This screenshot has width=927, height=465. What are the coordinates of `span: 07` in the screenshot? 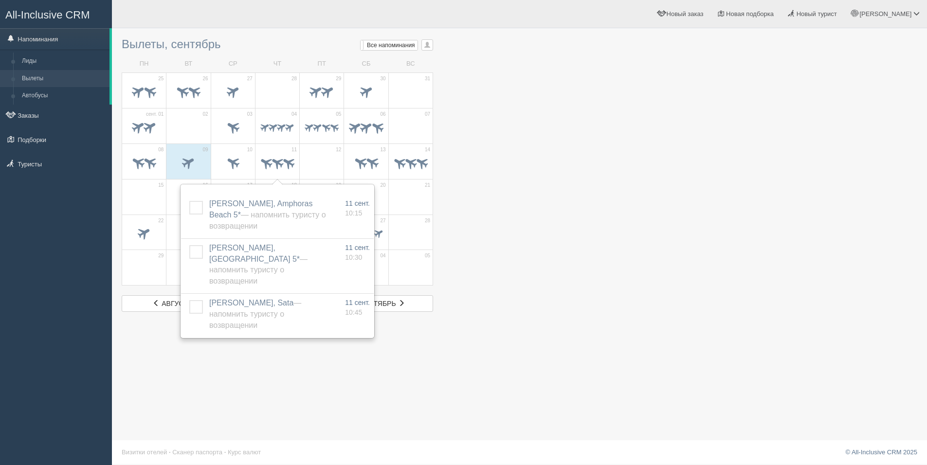 It's located at (427, 114).